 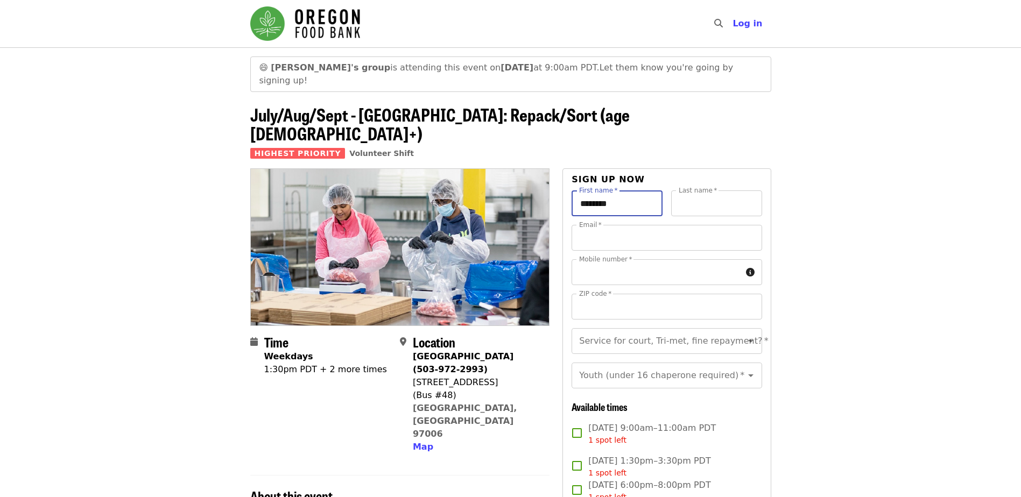 What do you see at coordinates (325, 370) in the screenshot?
I see `div: 1:30pm PDT + 2 more times` at bounding box center [325, 370].